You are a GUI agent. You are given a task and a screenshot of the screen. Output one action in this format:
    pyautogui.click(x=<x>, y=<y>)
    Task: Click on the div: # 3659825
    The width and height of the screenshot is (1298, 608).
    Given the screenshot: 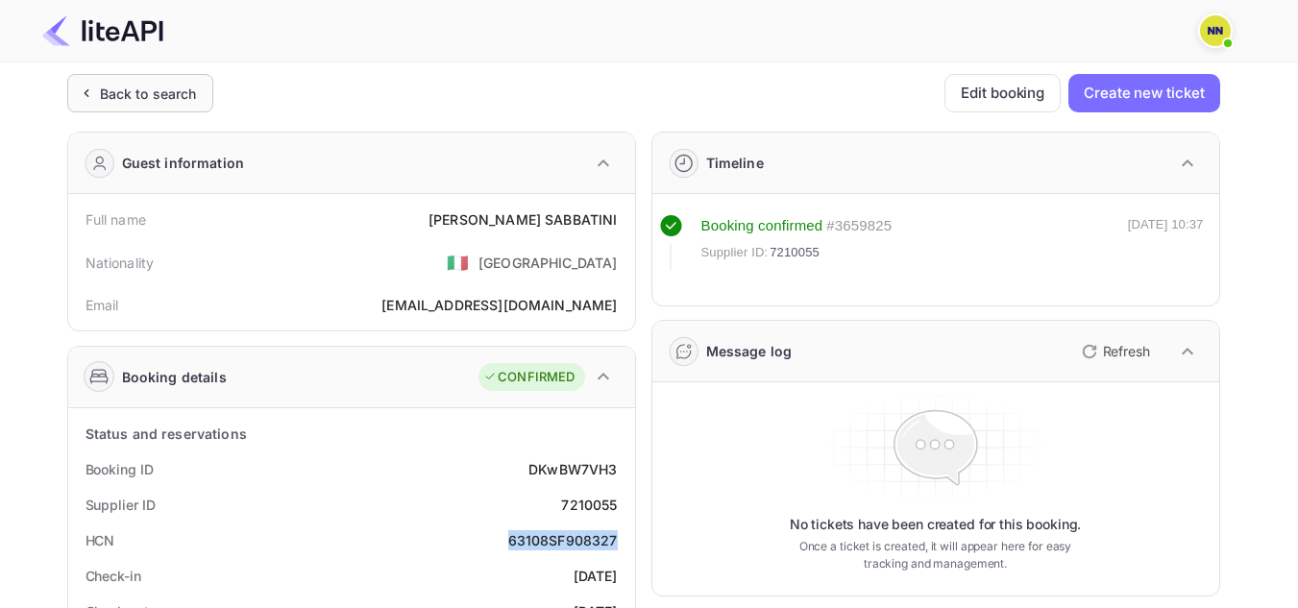 What is the action you would take?
    pyautogui.click(x=859, y=226)
    